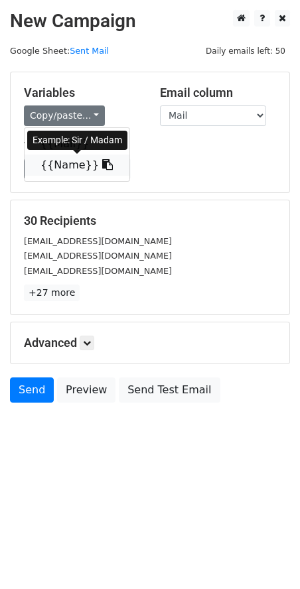 Image resolution: width=300 pixels, height=589 pixels. Describe the element at coordinates (59, 50) in the screenshot. I see `small: Google Sheet:` at that location.